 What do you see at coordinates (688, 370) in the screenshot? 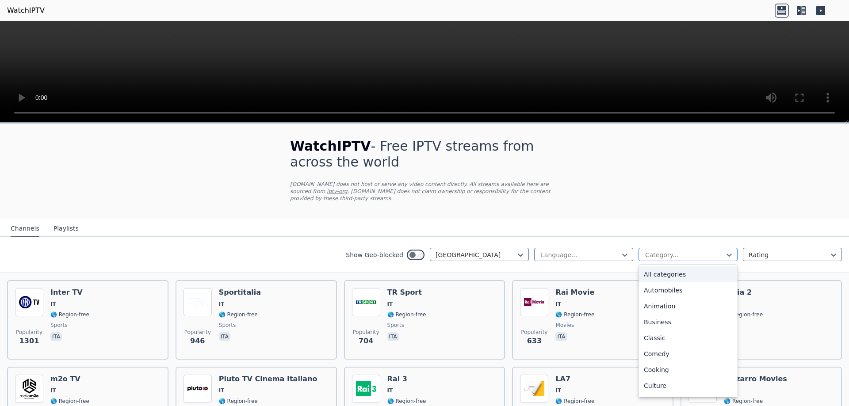
I see `div: Cooking` at bounding box center [688, 370].